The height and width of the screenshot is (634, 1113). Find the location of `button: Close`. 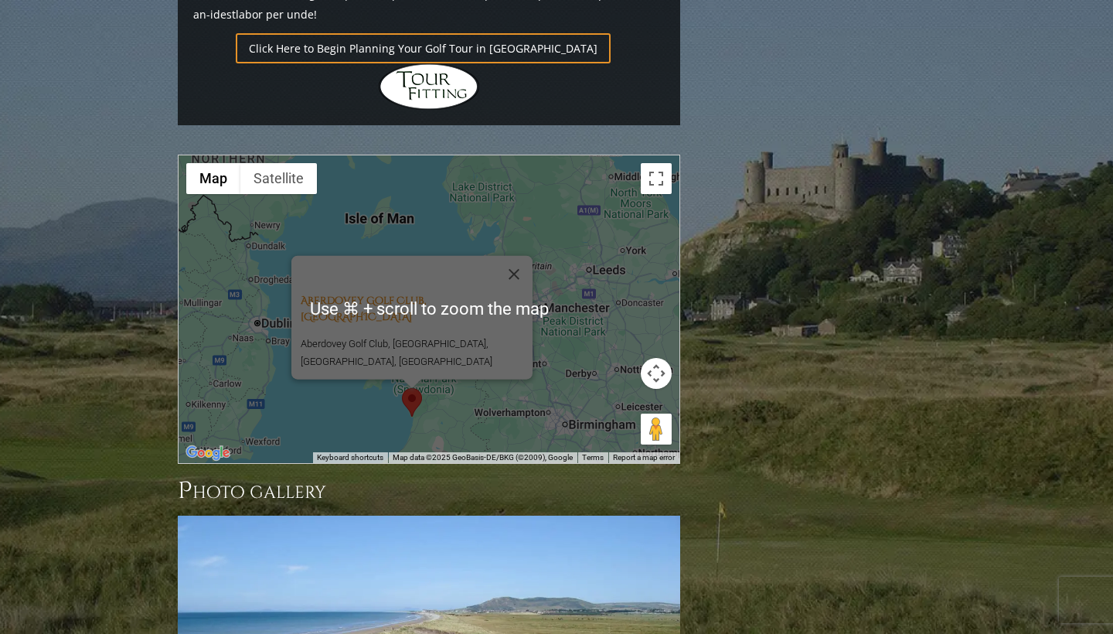

button: Close is located at coordinates (514, 274).